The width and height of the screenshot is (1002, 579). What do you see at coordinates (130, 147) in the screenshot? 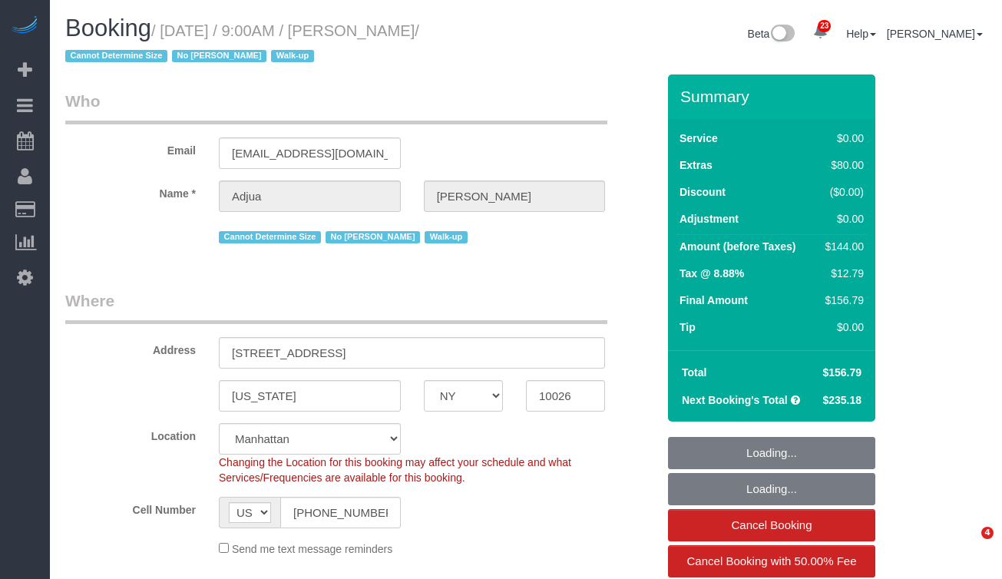
I see `label: Email` at bounding box center [130, 147].